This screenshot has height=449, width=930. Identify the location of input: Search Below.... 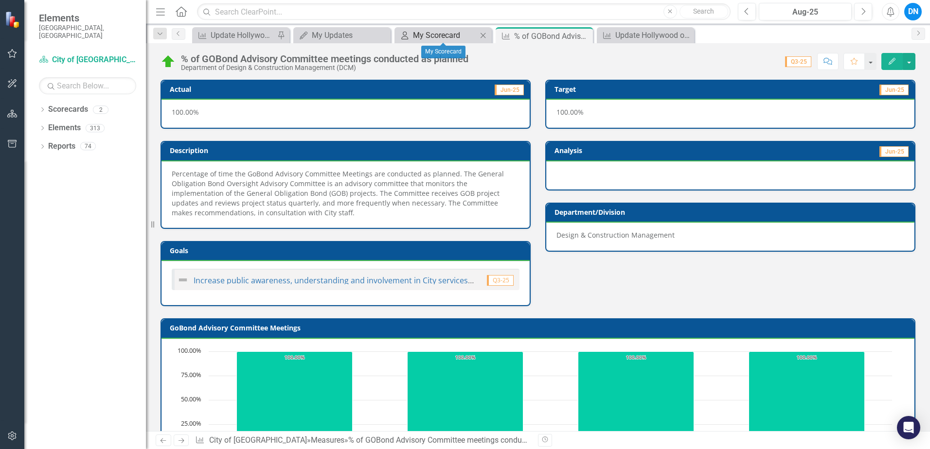
(88, 86).